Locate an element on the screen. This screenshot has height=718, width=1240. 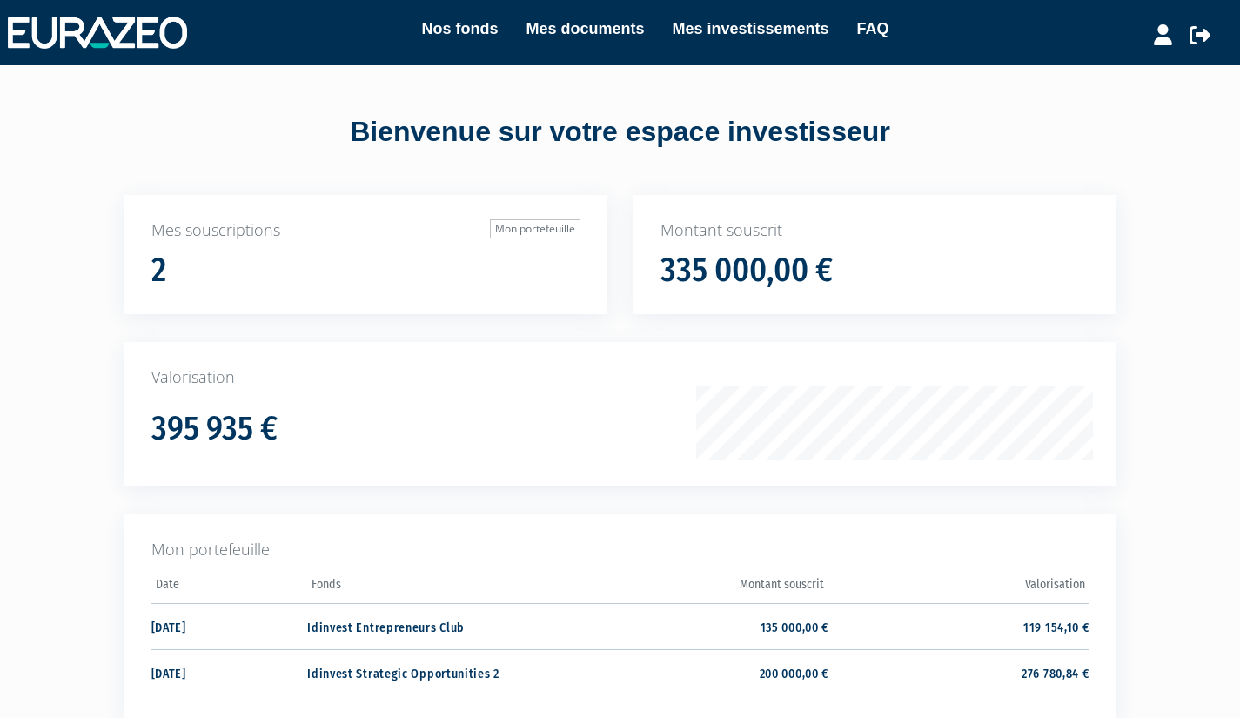
th: Date is located at coordinates (230, 587).